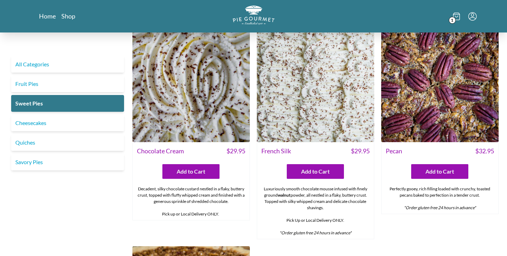  Describe the element at coordinates (440, 83) in the screenshot. I see `a: Pecan` at that location.